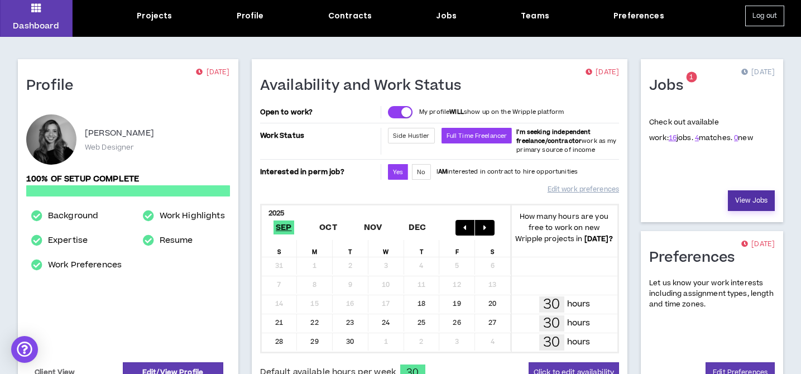  Describe the element at coordinates (176, 240) in the screenshot. I see `a: Resume` at that location.